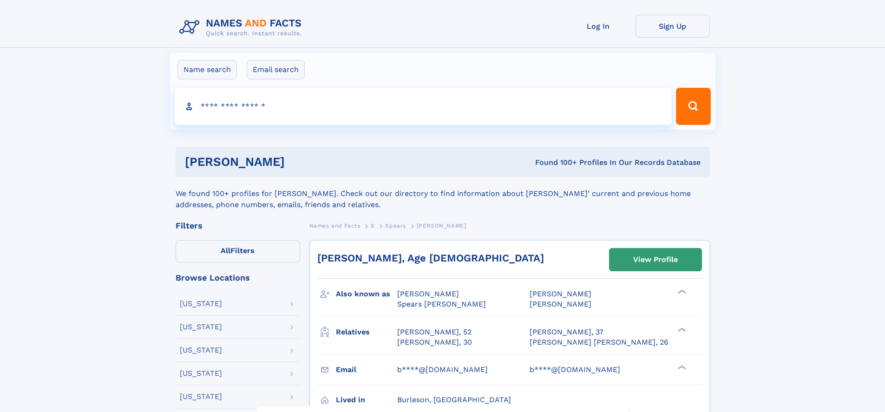 The image size is (885, 412). What do you see at coordinates (366, 370) in the screenshot?
I see `h3: Email` at bounding box center [366, 370].